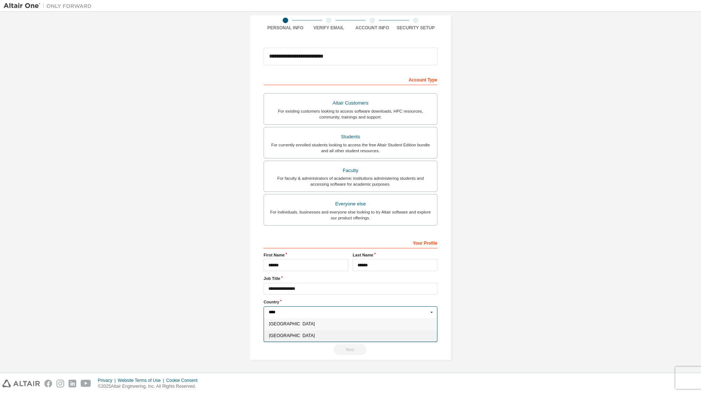 Image resolution: width=701 pixels, height=394 pixels. I want to click on div: Privacy, so click(108, 380).